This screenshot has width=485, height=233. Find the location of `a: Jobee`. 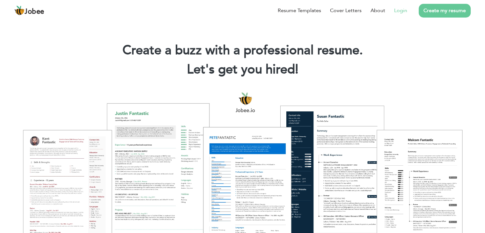

a: Jobee is located at coordinates (29, 11).